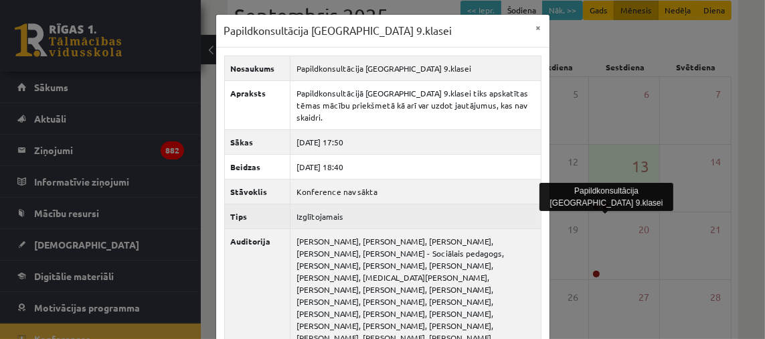 The image size is (765, 339). What do you see at coordinates (416, 191) in the screenshot?
I see `td: Konference nav sākta` at bounding box center [416, 191].